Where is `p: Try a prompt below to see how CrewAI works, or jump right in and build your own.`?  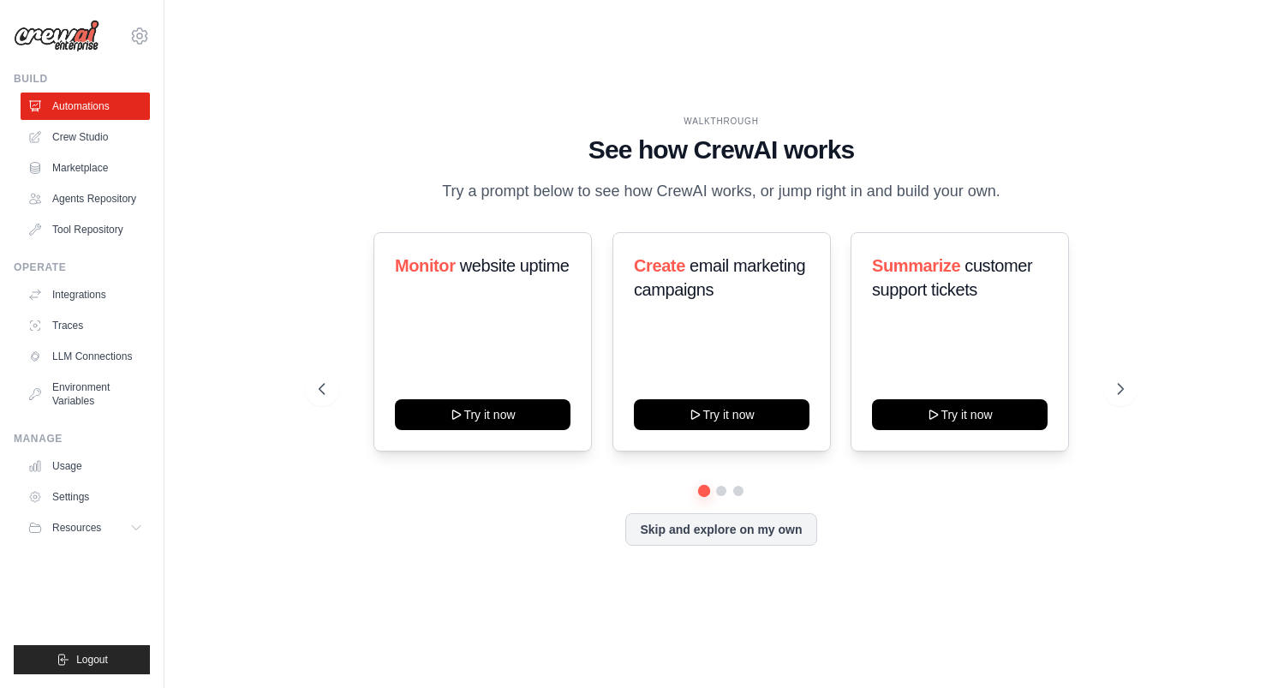
p: Try a prompt below to see how CrewAI works, or jump right in and build your own. is located at coordinates (721, 191).